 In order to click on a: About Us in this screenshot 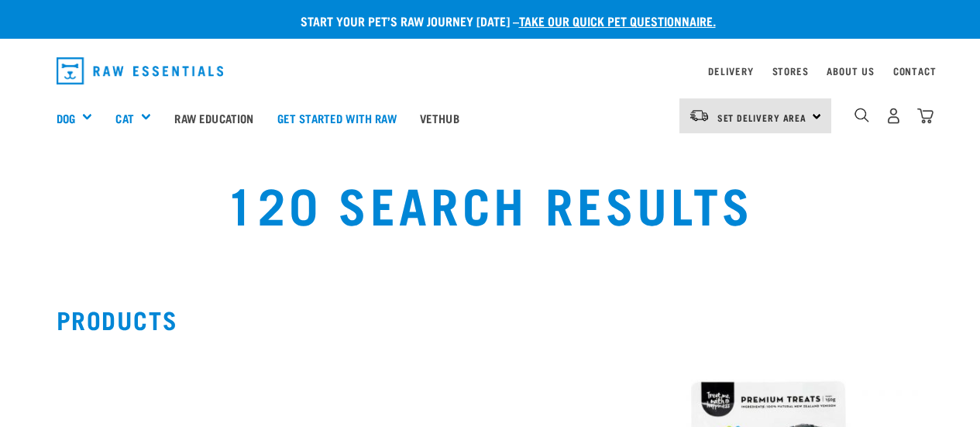, I will do `click(850, 70)`.